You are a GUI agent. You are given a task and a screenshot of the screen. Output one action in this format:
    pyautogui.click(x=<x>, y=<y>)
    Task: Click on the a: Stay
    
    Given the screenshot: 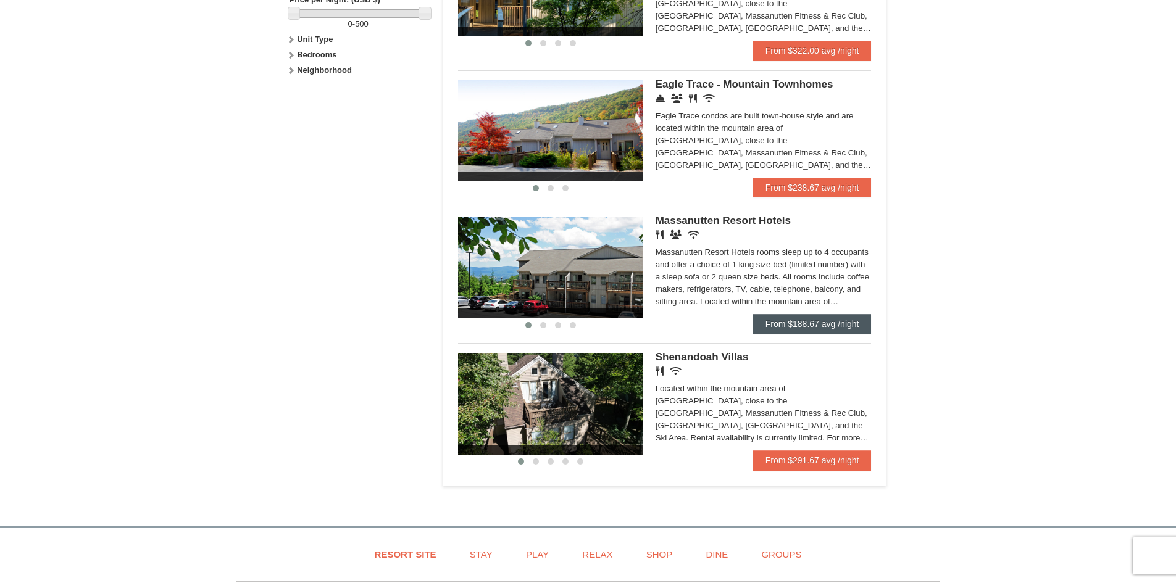 What is the action you would take?
    pyautogui.click(x=481, y=554)
    